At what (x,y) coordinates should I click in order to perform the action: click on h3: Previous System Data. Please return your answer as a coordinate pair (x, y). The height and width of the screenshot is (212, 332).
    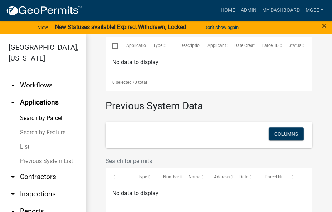
    Looking at the image, I should click on (209, 102).